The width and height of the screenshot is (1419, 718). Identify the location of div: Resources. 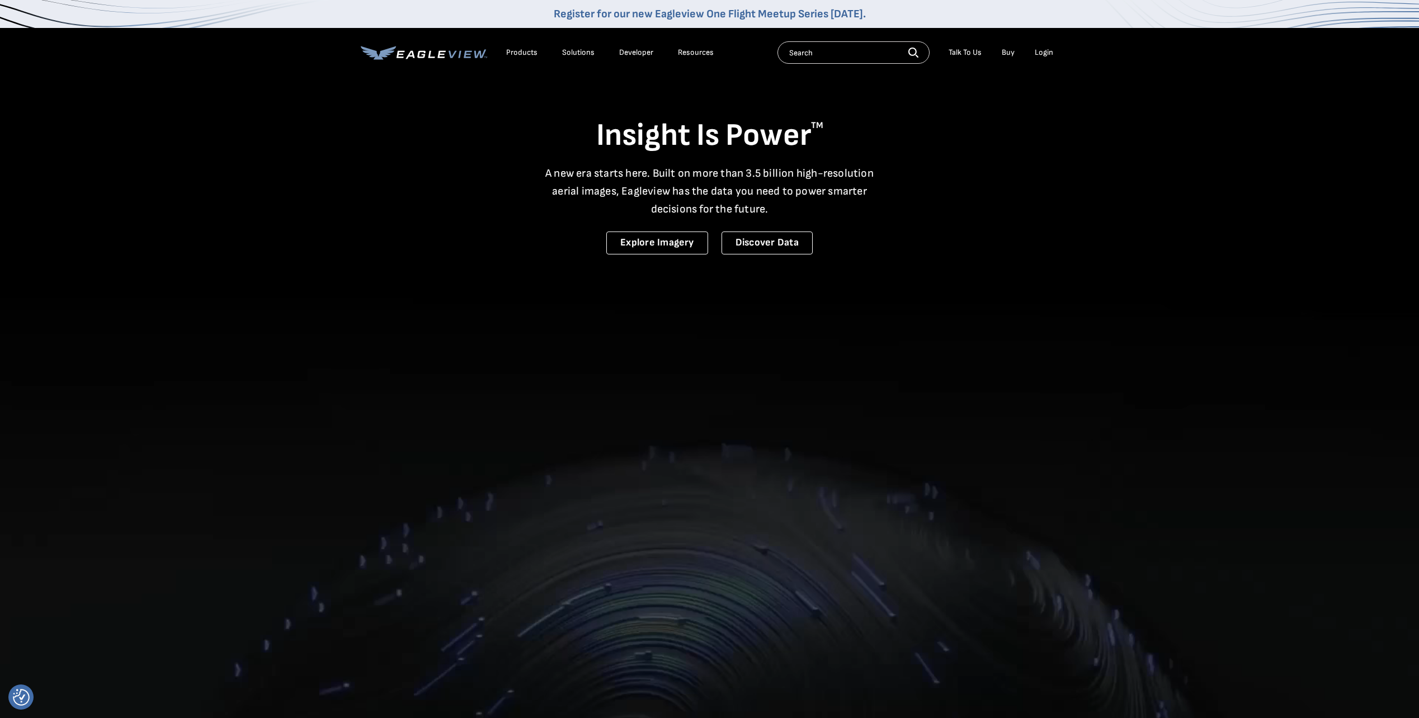
(696, 53).